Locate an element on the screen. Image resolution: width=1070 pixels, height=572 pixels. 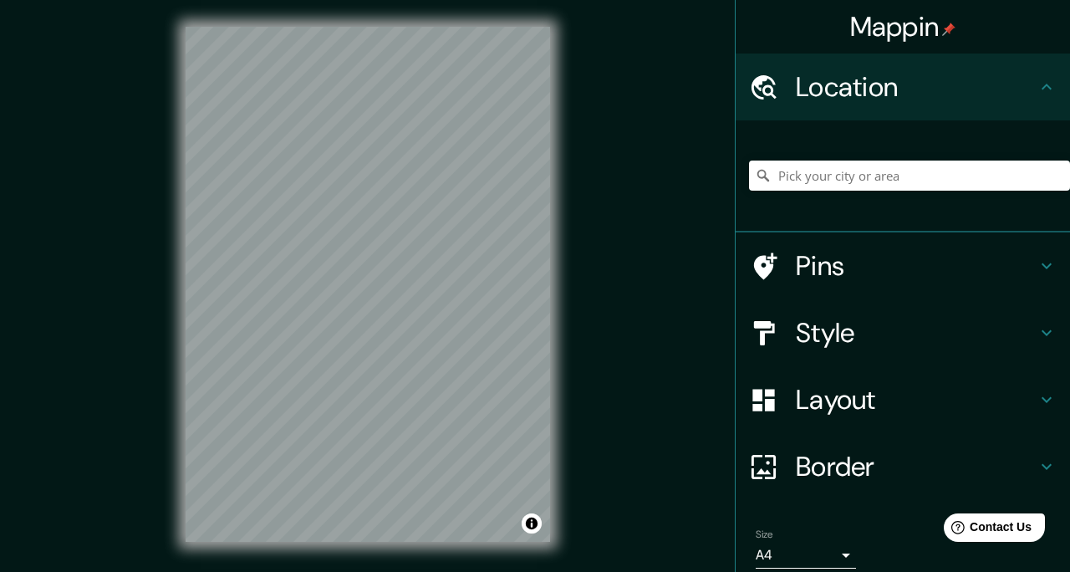
h4: Border is located at coordinates (916, 466).